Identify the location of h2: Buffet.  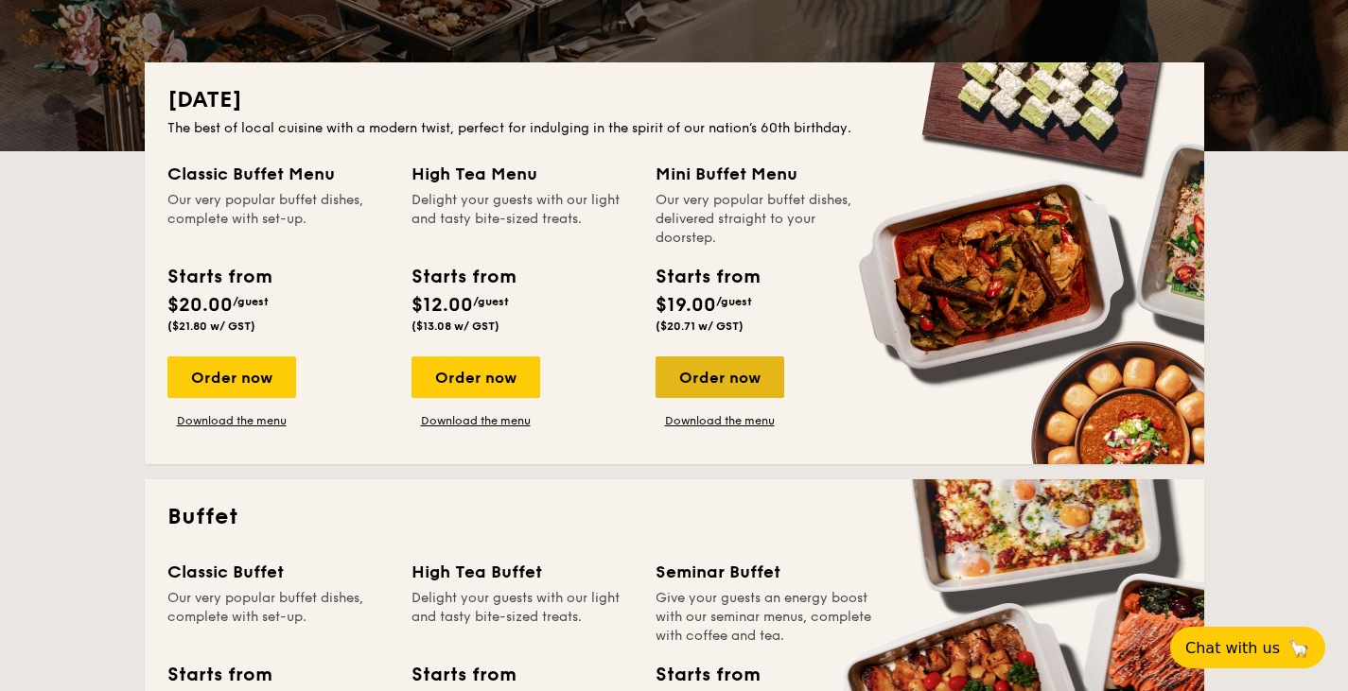
(674, 517).